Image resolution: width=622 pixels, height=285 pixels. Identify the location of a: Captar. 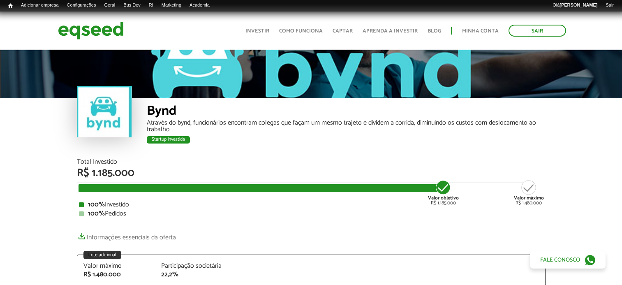
(342, 31).